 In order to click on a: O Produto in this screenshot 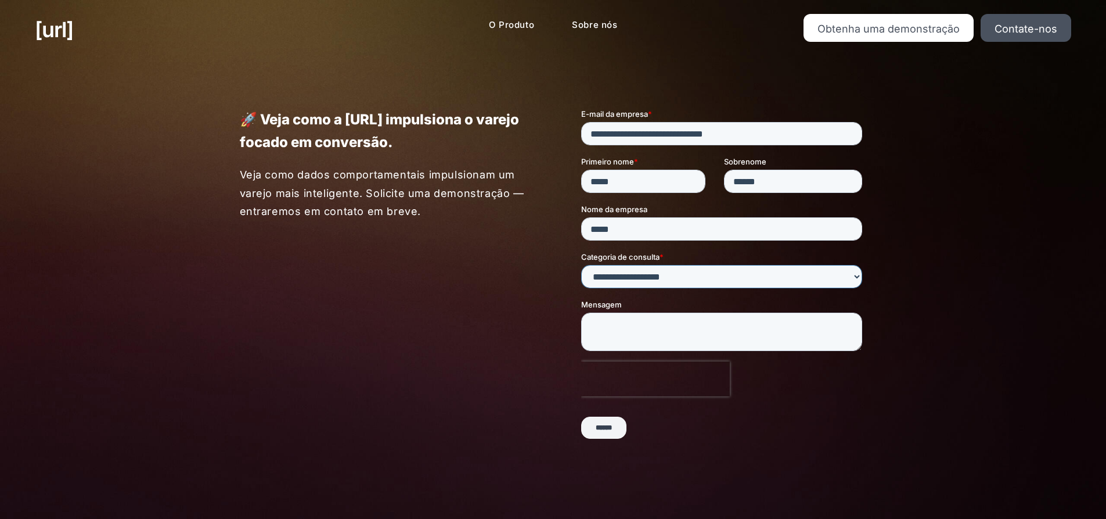, I will do `click(512, 25)`.